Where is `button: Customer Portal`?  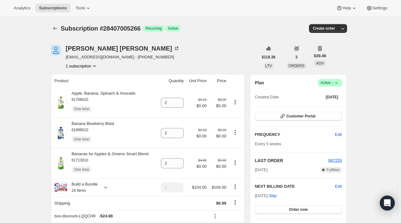
button: Customer Portal is located at coordinates (298, 116).